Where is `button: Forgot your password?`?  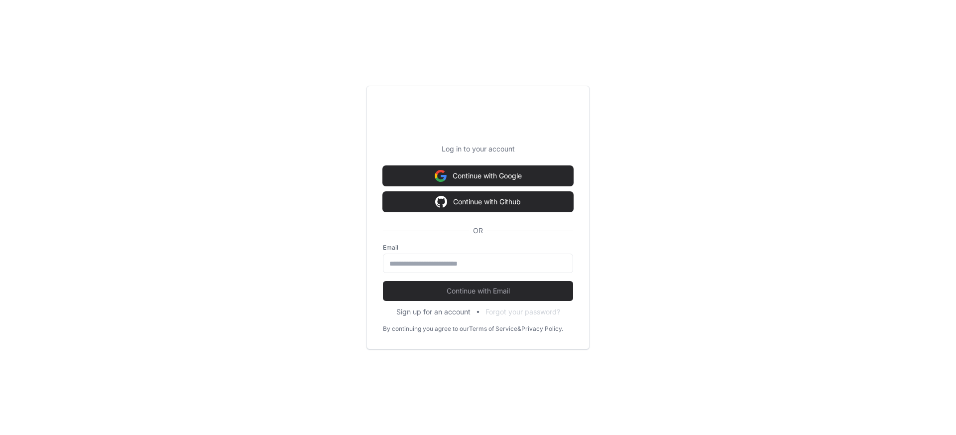 button: Forgot your password? is located at coordinates (523, 312).